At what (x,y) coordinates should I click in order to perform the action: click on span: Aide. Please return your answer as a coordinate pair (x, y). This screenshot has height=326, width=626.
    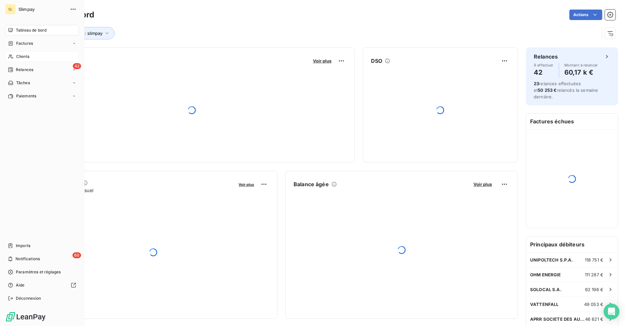
    Looking at the image, I should click on (20, 286).